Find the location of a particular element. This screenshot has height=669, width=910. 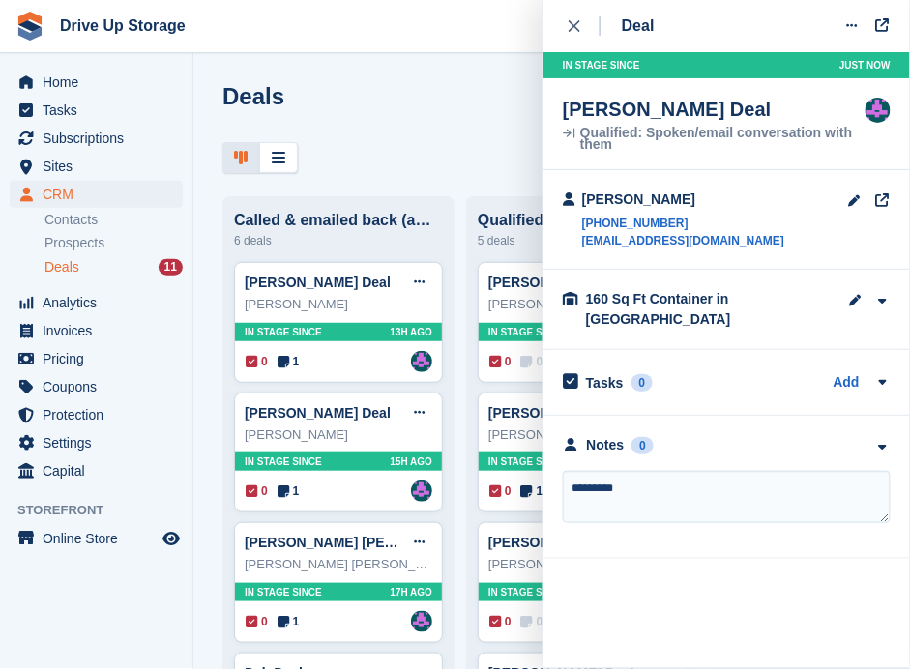

span: Settings is located at coordinates (101, 443).